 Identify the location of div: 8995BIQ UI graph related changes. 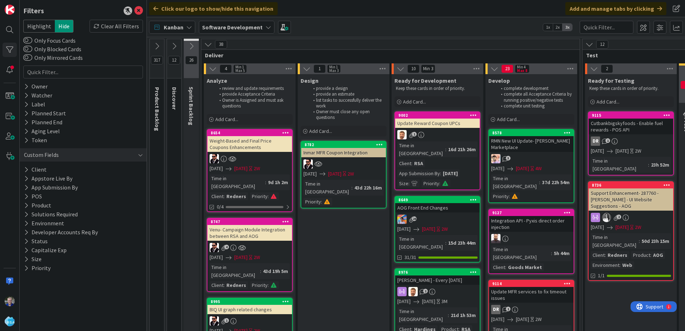
(250, 306).